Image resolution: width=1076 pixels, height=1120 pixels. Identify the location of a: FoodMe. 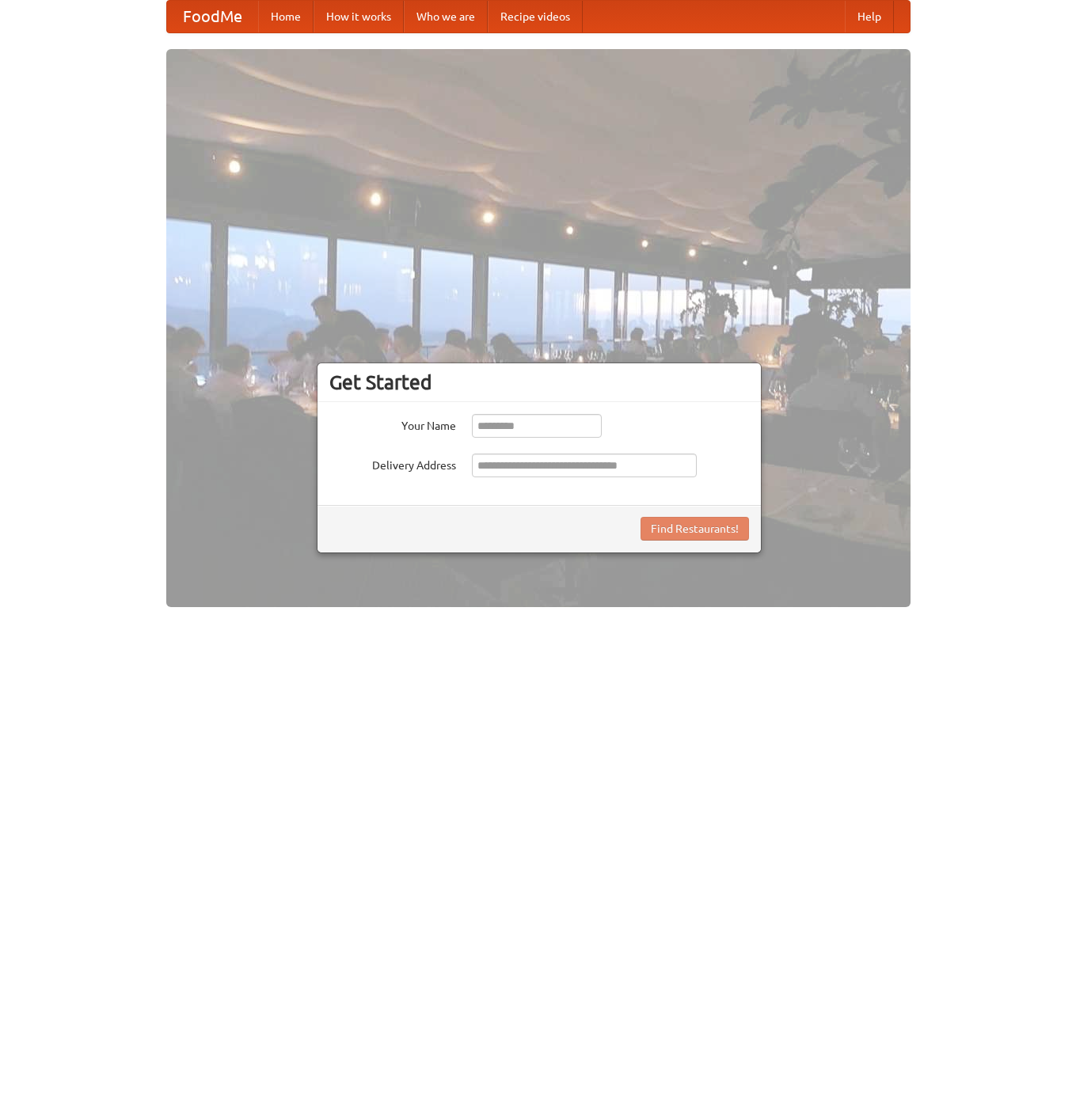
(212, 17).